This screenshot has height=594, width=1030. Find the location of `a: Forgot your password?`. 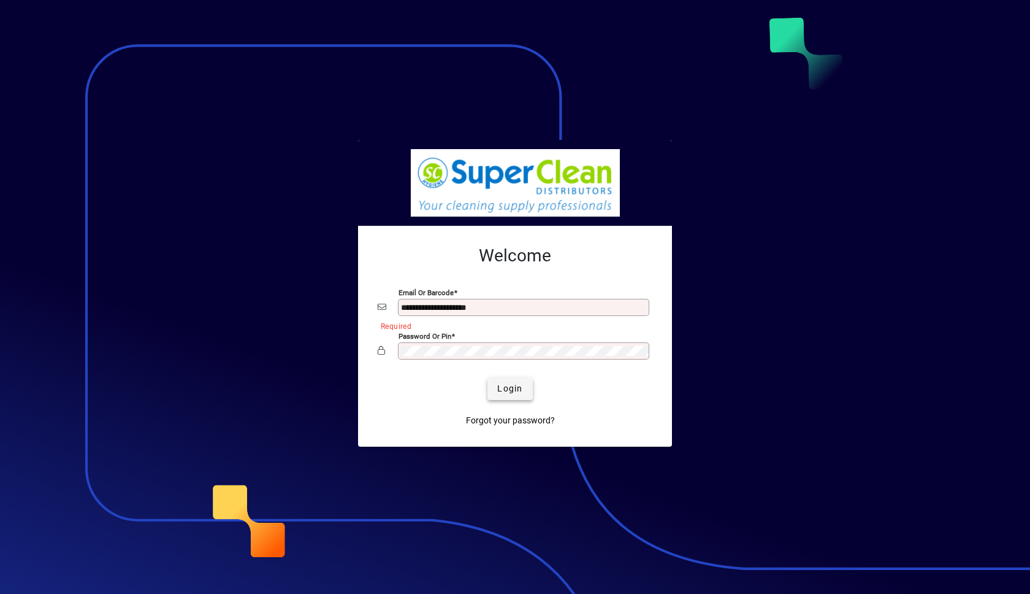

a: Forgot your password? is located at coordinates (510, 421).